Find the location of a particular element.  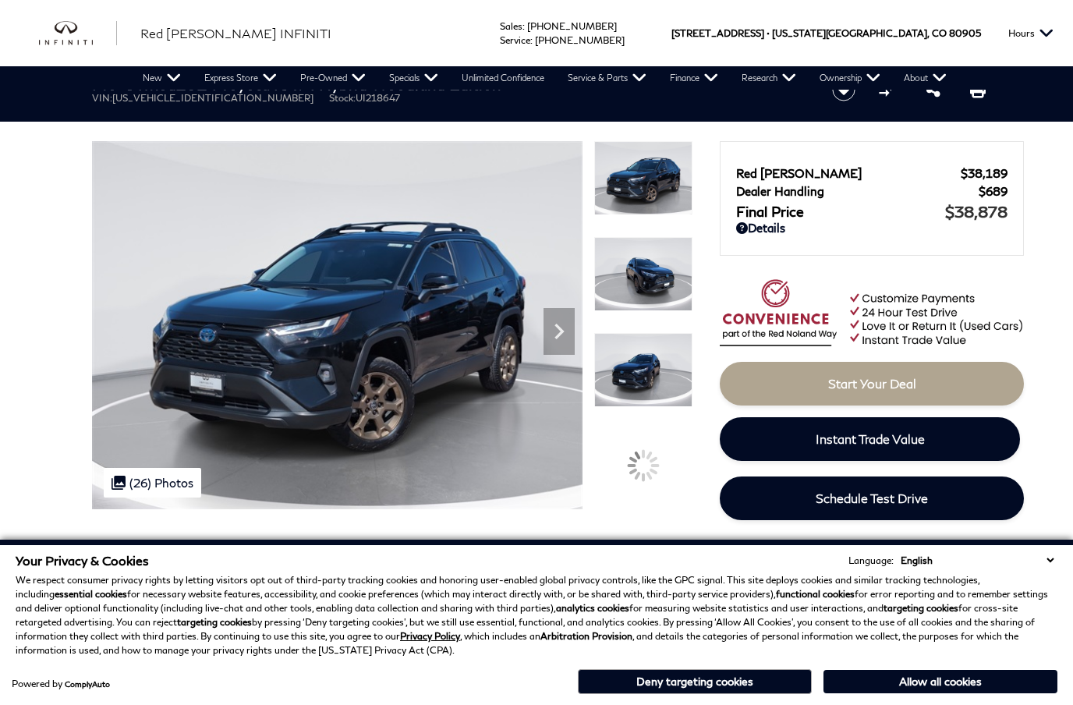

strong: essential cookies is located at coordinates (90, 593).